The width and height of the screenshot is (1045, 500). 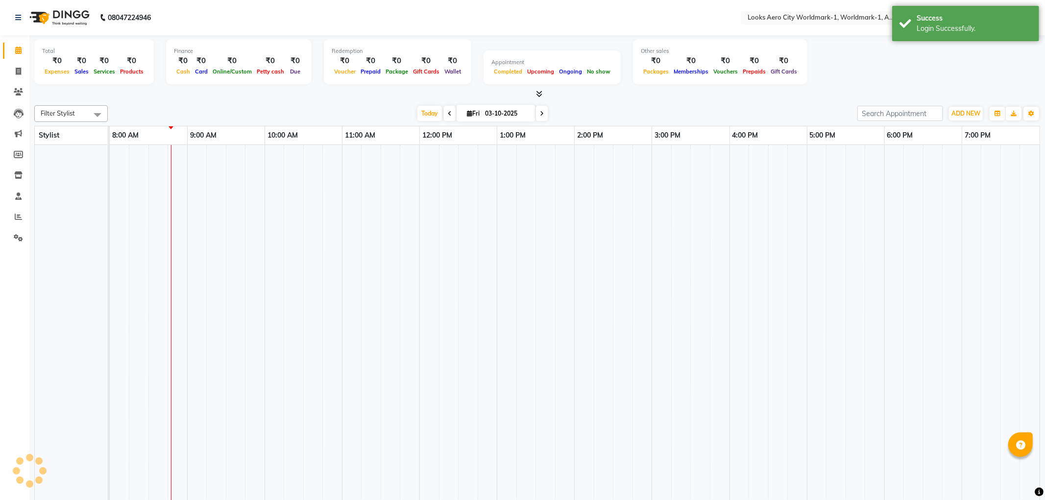 I want to click on span: Products, so click(x=132, y=72).